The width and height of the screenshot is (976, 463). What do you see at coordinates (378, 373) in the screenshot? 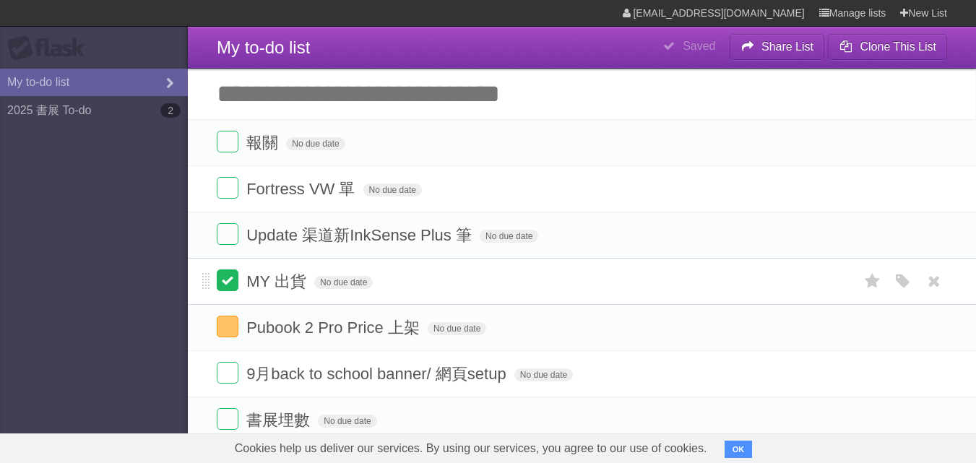
I see `span: 9月back to school banner/ 網頁setup` at bounding box center [378, 373].